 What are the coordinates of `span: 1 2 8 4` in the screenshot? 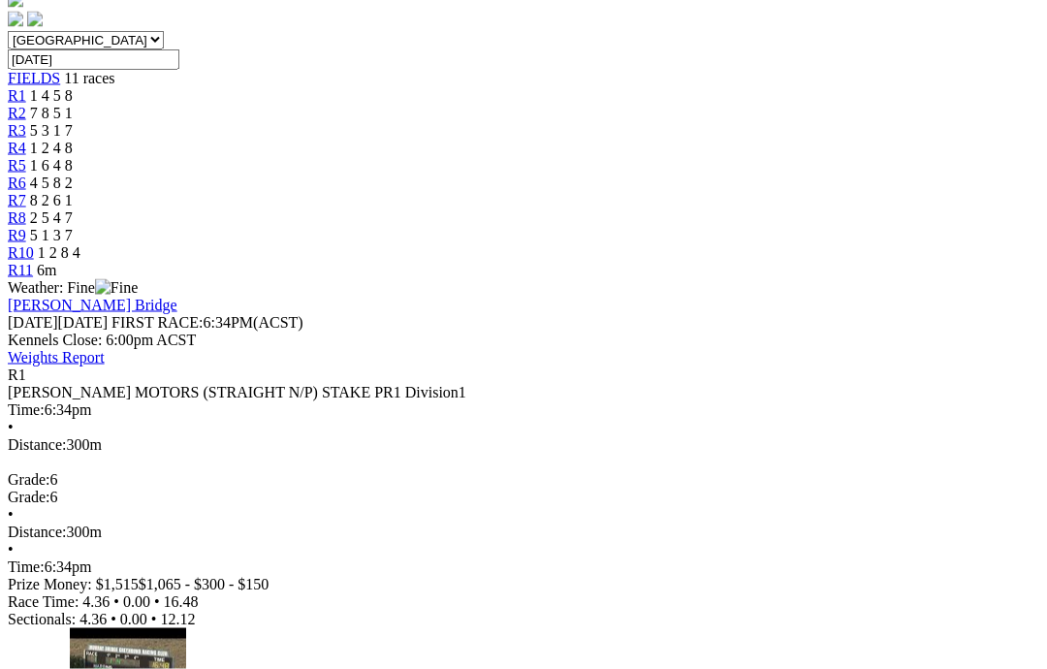 It's located at (59, 252).